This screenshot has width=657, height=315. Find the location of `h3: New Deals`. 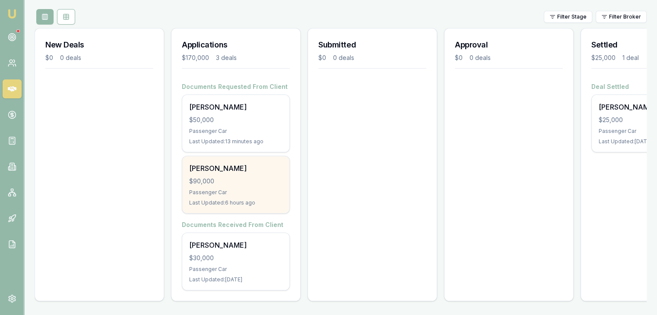

h3: New Deals is located at coordinates (99, 45).